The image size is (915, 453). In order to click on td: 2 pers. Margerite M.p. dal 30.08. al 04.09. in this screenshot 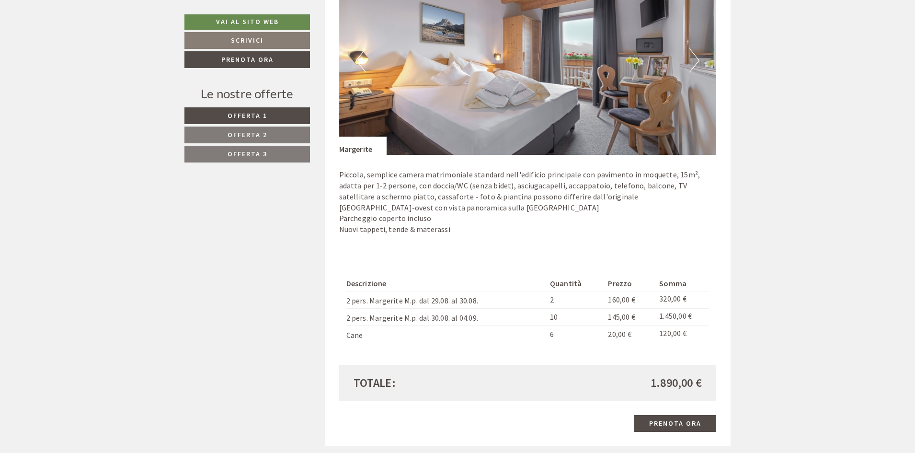, I will do `click(446, 317)`.